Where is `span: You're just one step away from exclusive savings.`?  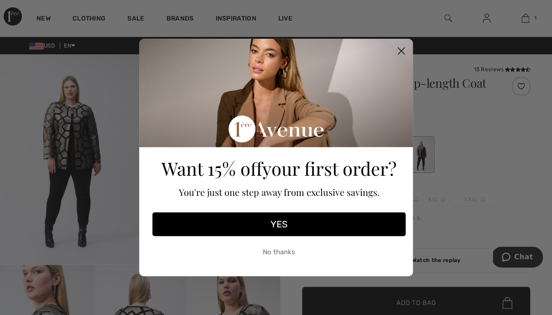 span: You're just one step away from exclusive savings. is located at coordinates (279, 191).